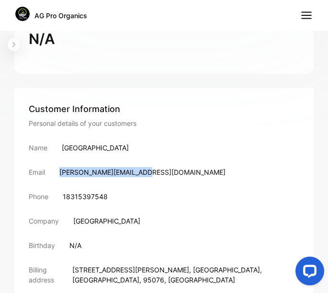 This screenshot has height=293, width=328. What do you see at coordinates (37, 172) in the screenshot?
I see `p: Email` at bounding box center [37, 172].